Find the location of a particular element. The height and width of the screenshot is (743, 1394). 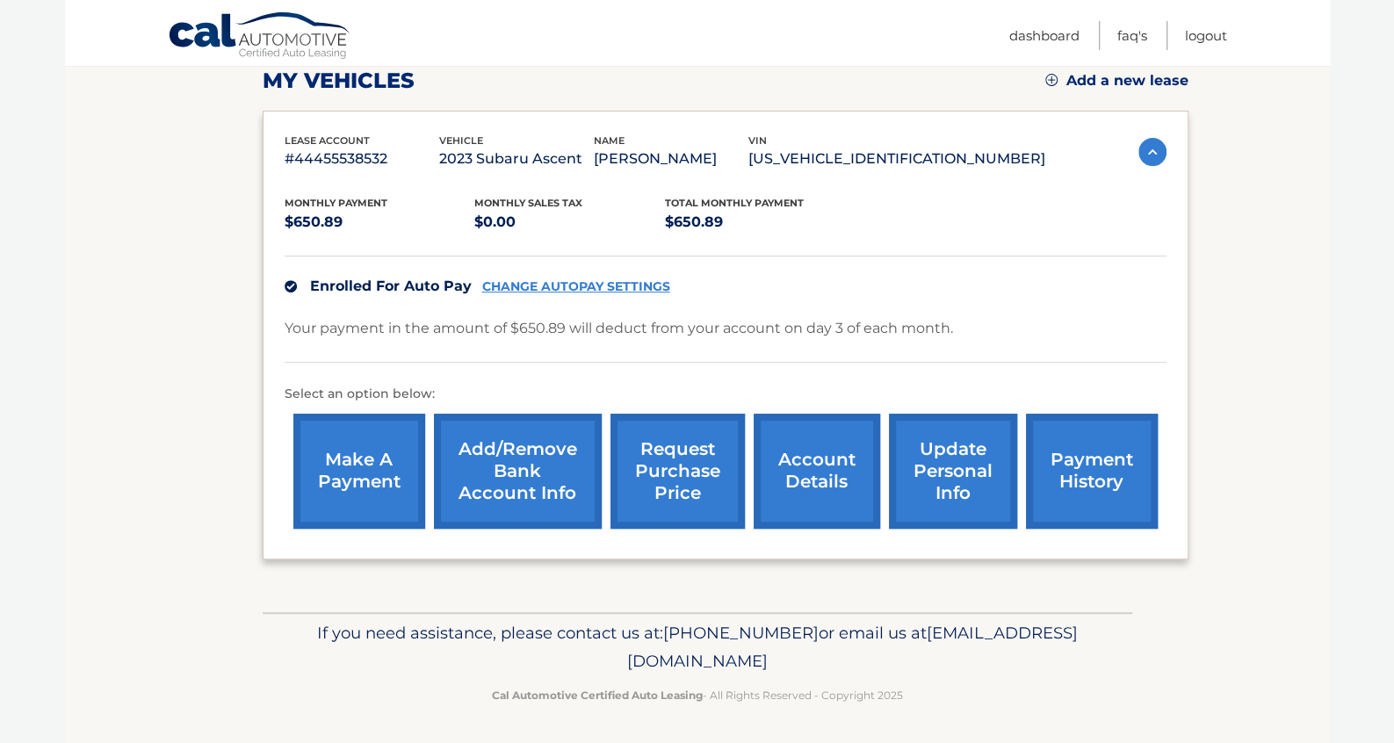

span: Enrolled For Auto Pay is located at coordinates (391, 286).